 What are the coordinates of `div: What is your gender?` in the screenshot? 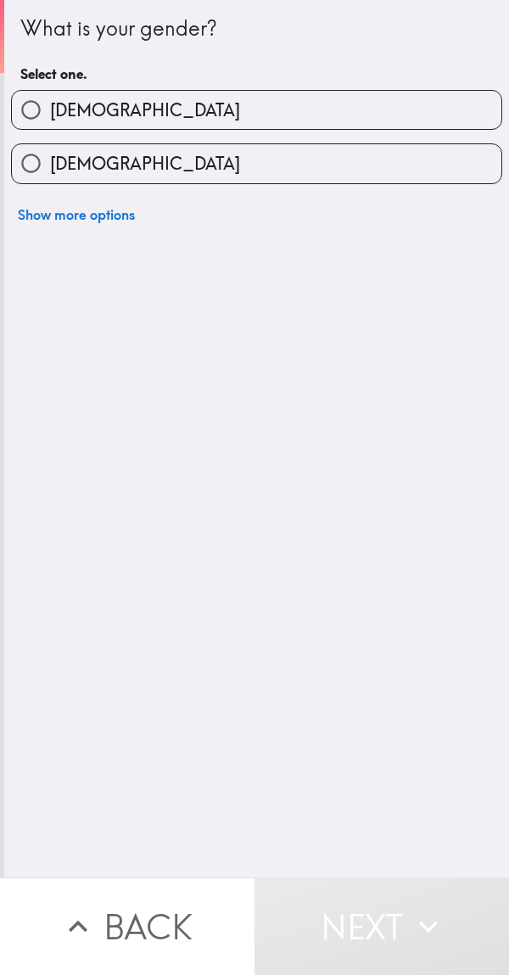 It's located at (256, 29).